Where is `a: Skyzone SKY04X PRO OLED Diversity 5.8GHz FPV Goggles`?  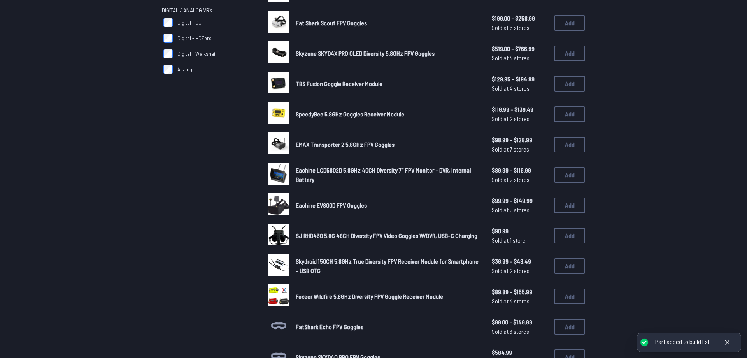
a: Skyzone SKY04X PRO OLED Diversity 5.8GHz FPV Goggles is located at coordinates (388, 53).